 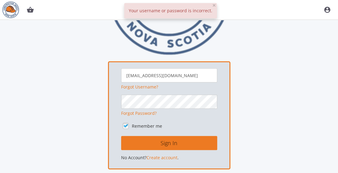 I want to click on mat-icon: account_circle, so click(x=328, y=10).